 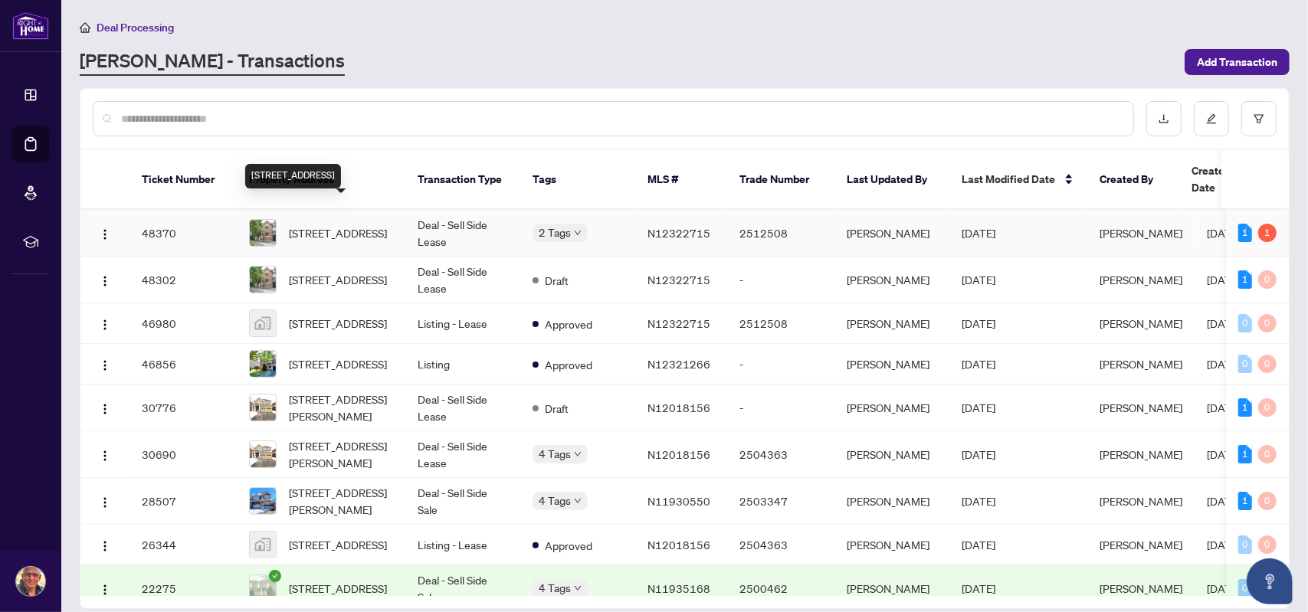 I want to click on td: 28507, so click(x=183, y=501).